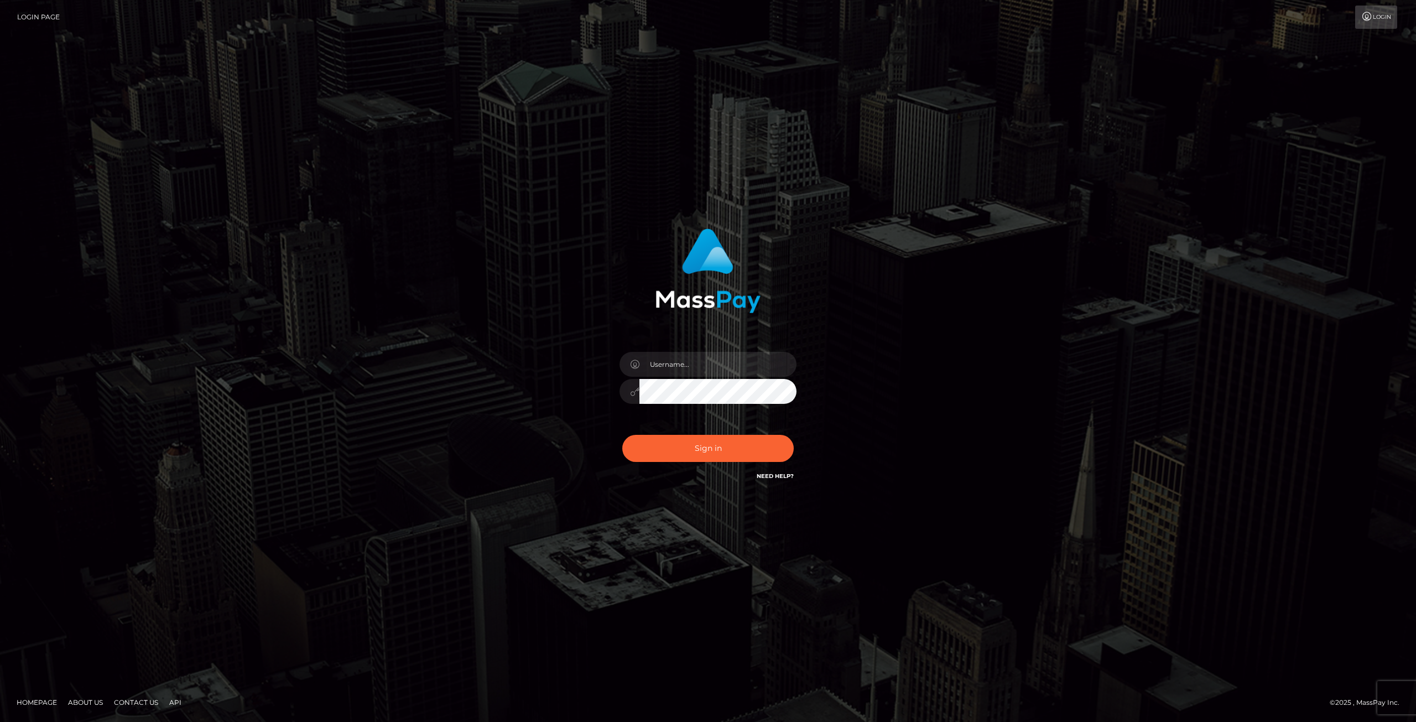 The image size is (1416, 722). Describe the element at coordinates (1368, 702) in the screenshot. I see `div: © 2025 , MassPay Inc.` at that location.